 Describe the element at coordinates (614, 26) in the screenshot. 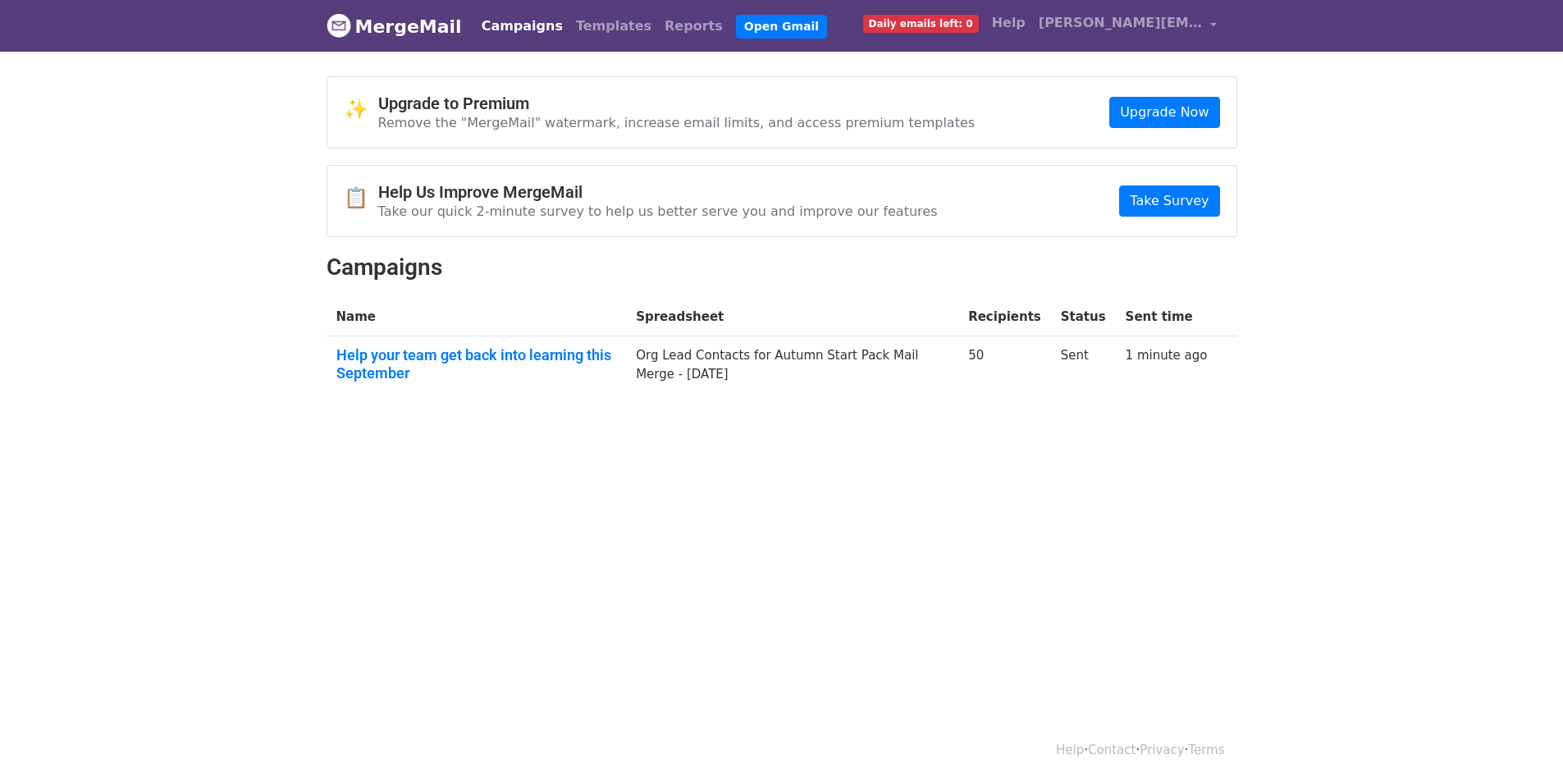

I see `a: Templates` at that location.